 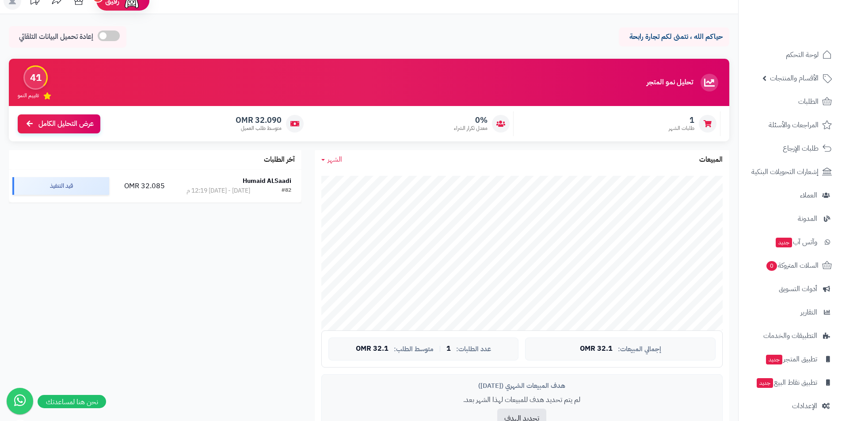 I want to click on td: 32.085 OMR, so click(x=144, y=186).